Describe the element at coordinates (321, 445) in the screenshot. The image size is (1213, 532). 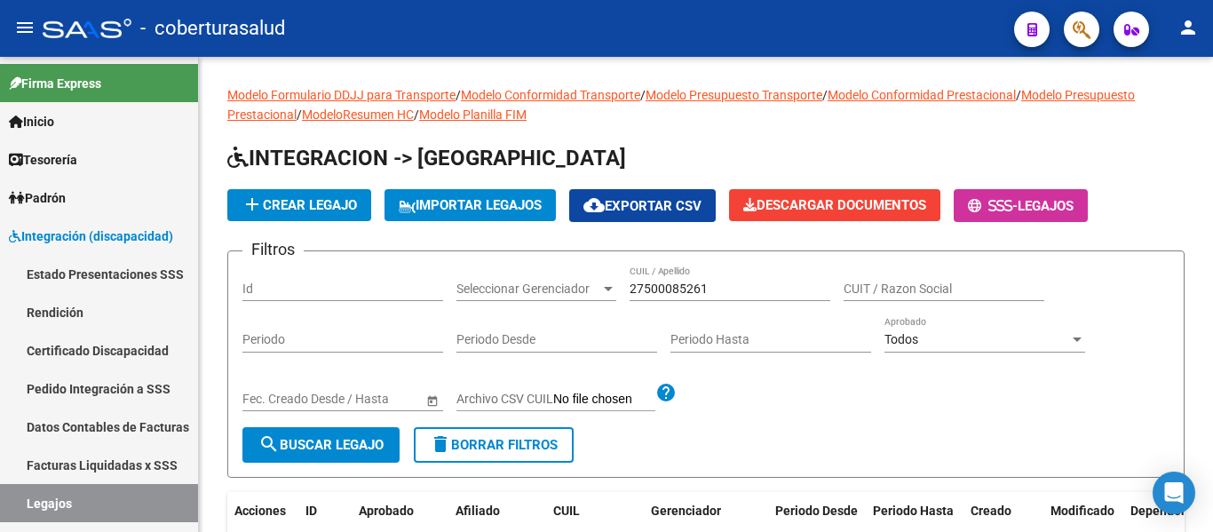
I see `button: Buscar Legajo` at that location.